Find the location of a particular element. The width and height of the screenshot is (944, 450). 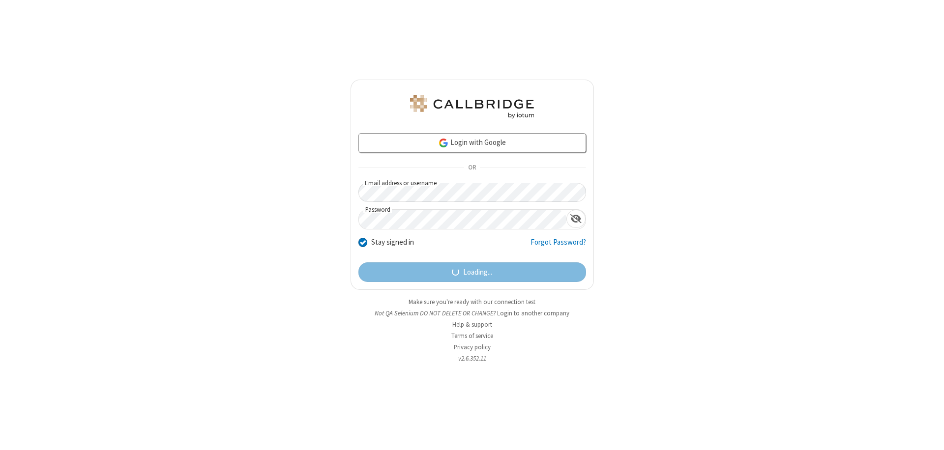

div: Show password is located at coordinates (575, 219).